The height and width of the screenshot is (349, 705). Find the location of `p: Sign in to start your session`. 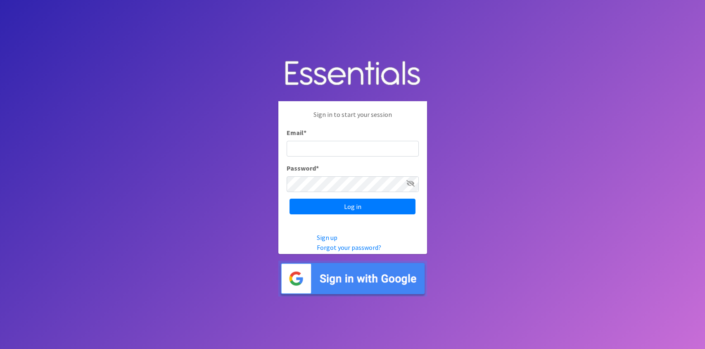

p: Sign in to start your session is located at coordinates (353, 119).